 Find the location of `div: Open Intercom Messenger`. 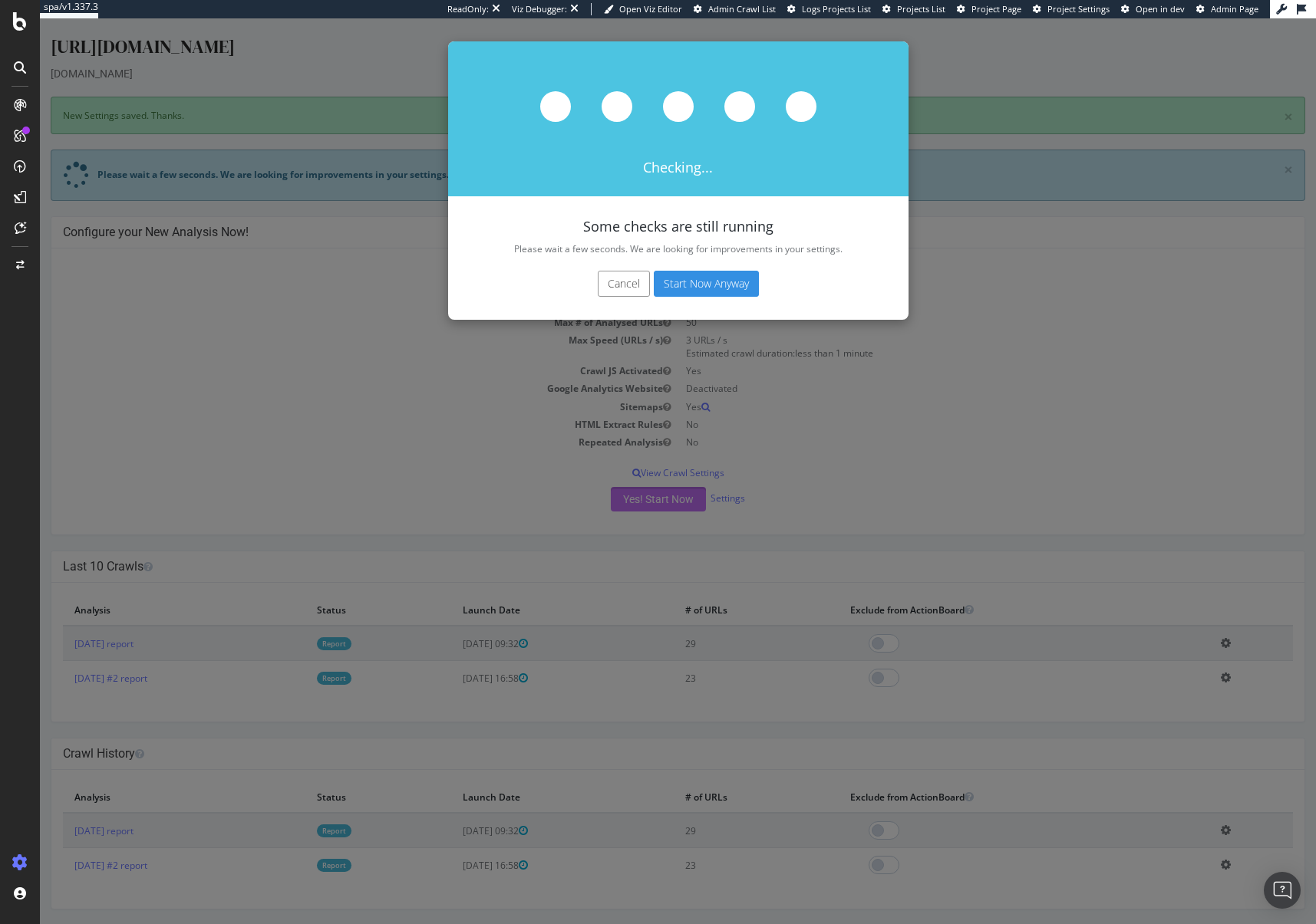

div: Open Intercom Messenger is located at coordinates (1282, 891).